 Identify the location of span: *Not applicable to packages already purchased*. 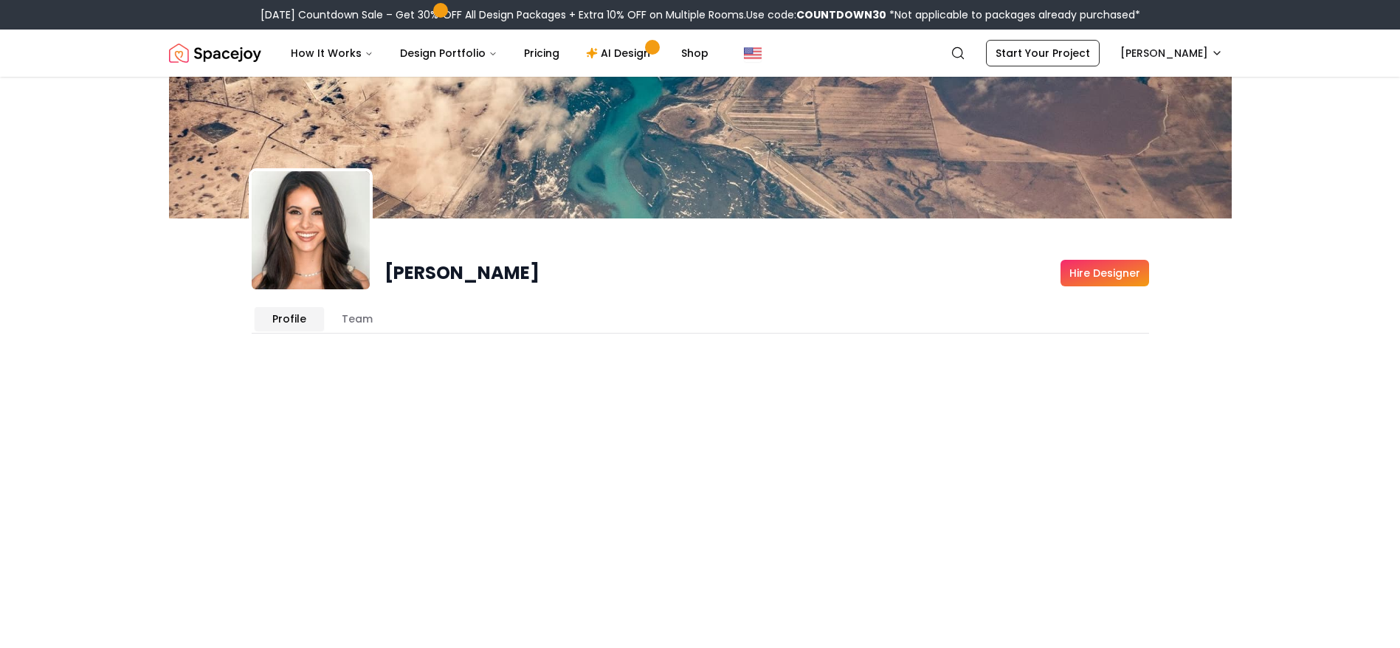
(1013, 15).